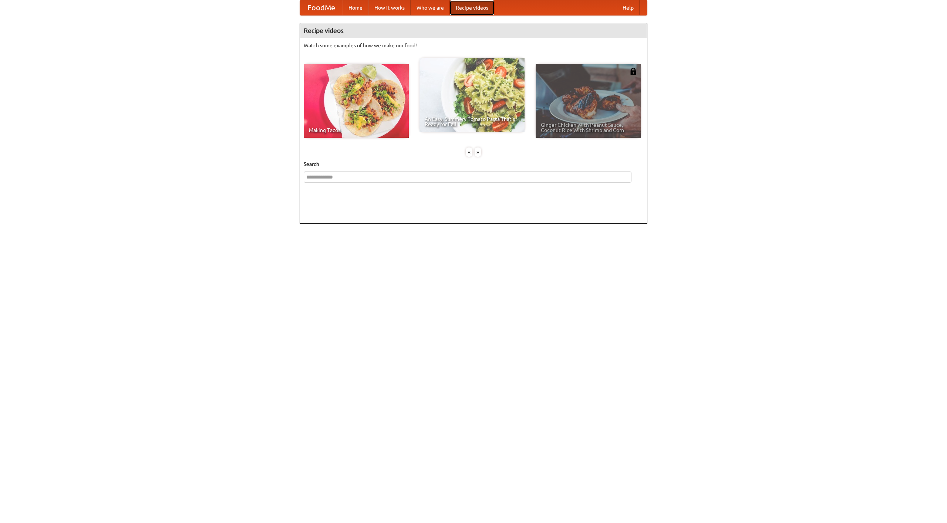  I want to click on h4: Recipe videos, so click(473, 31).